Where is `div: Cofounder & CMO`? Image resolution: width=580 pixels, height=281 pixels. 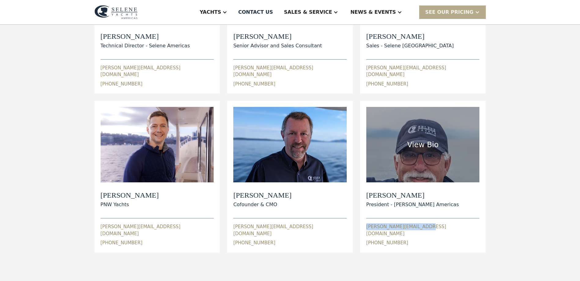 div: Cofounder & CMO is located at coordinates (262, 205).